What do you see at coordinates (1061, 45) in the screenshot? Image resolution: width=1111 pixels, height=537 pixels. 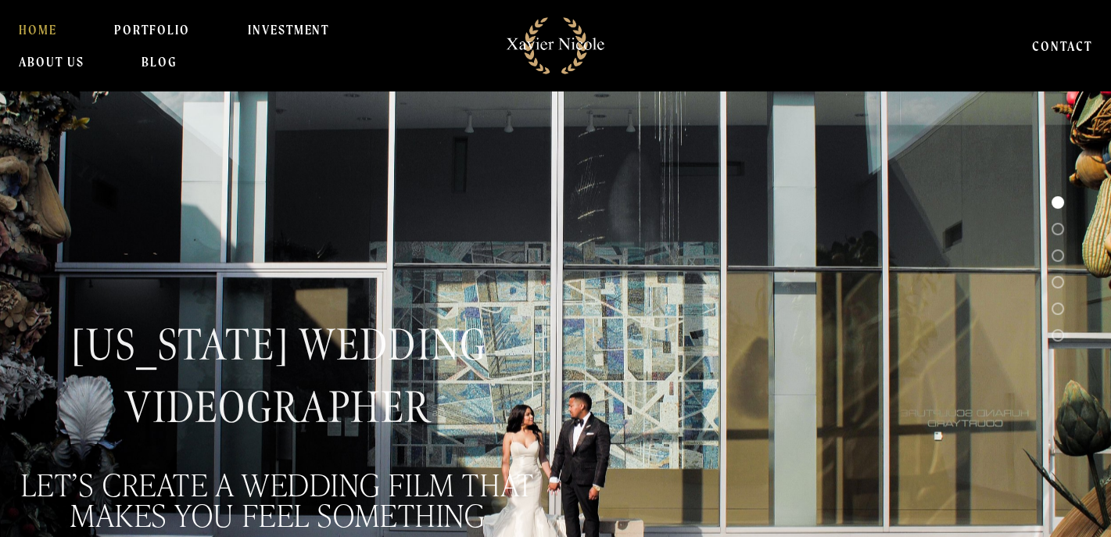 I see `a: CONTACT` at bounding box center [1061, 45].